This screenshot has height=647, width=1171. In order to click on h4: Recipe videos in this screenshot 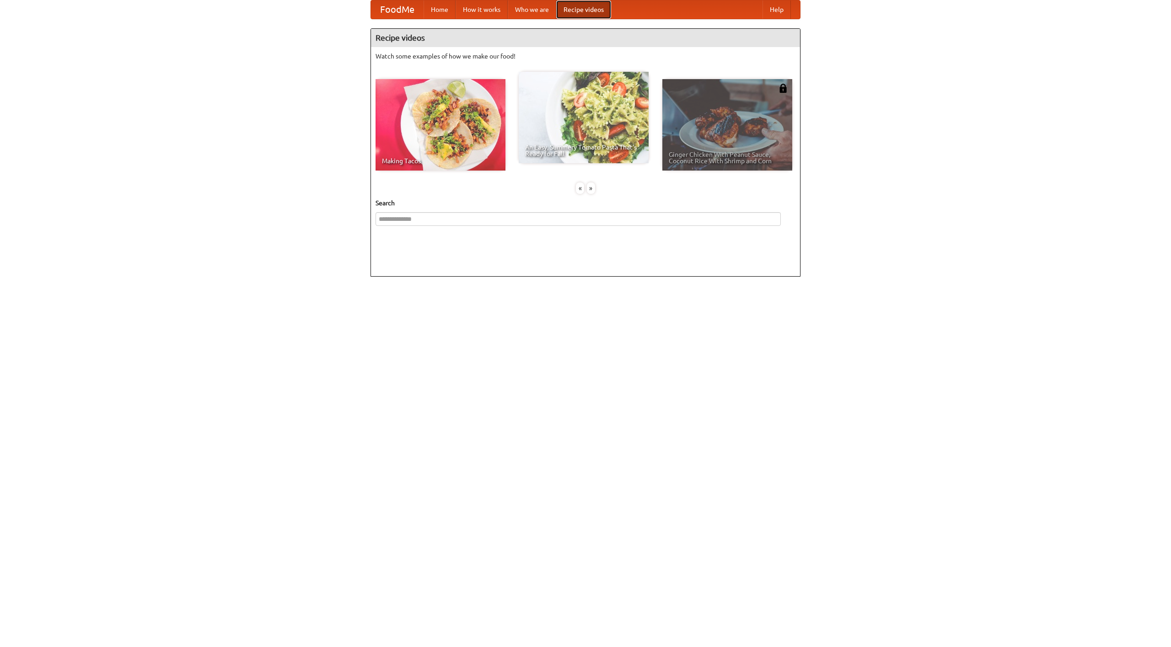, I will do `click(586, 38)`.